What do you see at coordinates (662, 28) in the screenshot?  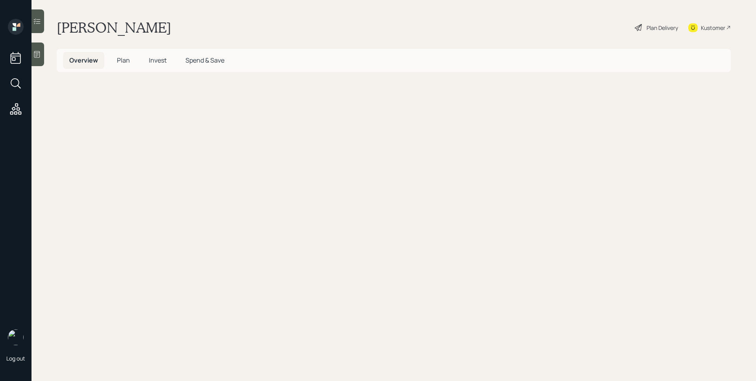 I see `div: Plan Delivery` at bounding box center [662, 28].